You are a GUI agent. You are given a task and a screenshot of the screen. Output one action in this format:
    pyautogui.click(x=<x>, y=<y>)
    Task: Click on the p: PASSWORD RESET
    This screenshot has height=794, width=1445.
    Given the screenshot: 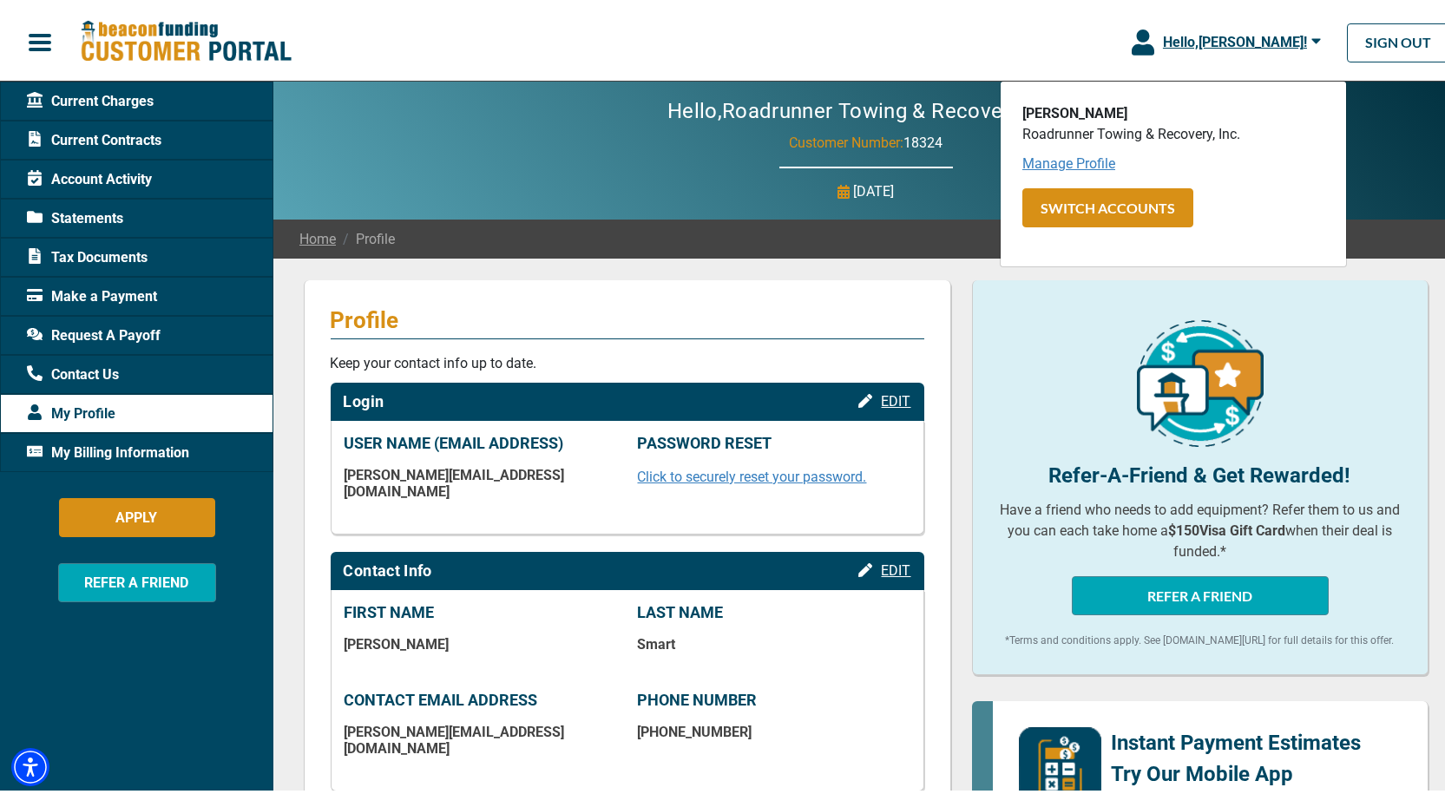 What is the action you would take?
    pyautogui.click(x=774, y=440)
    